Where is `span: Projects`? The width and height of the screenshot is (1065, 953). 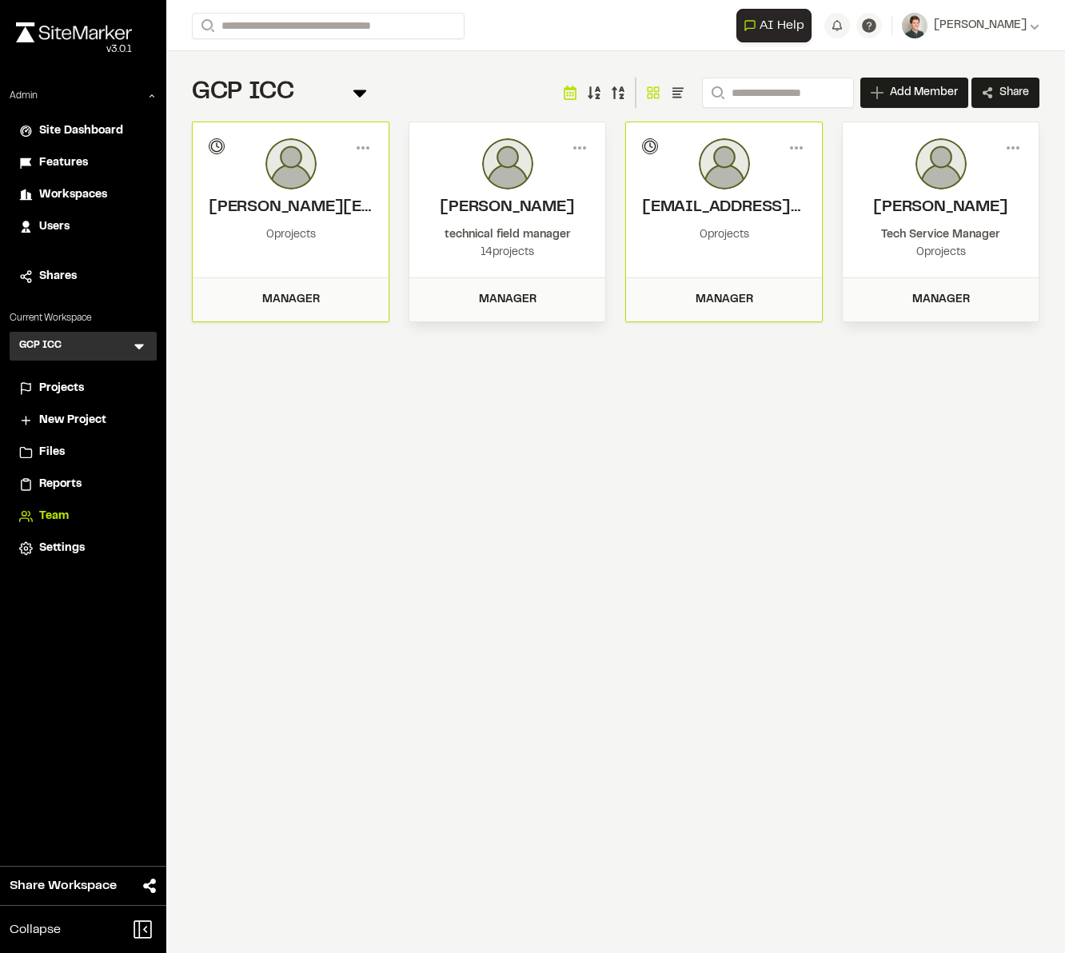 span: Projects is located at coordinates (62, 389).